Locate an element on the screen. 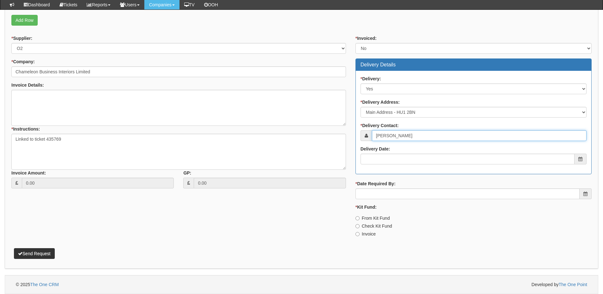 The image size is (603, 294). label: Kit Fund: is located at coordinates (366, 207).